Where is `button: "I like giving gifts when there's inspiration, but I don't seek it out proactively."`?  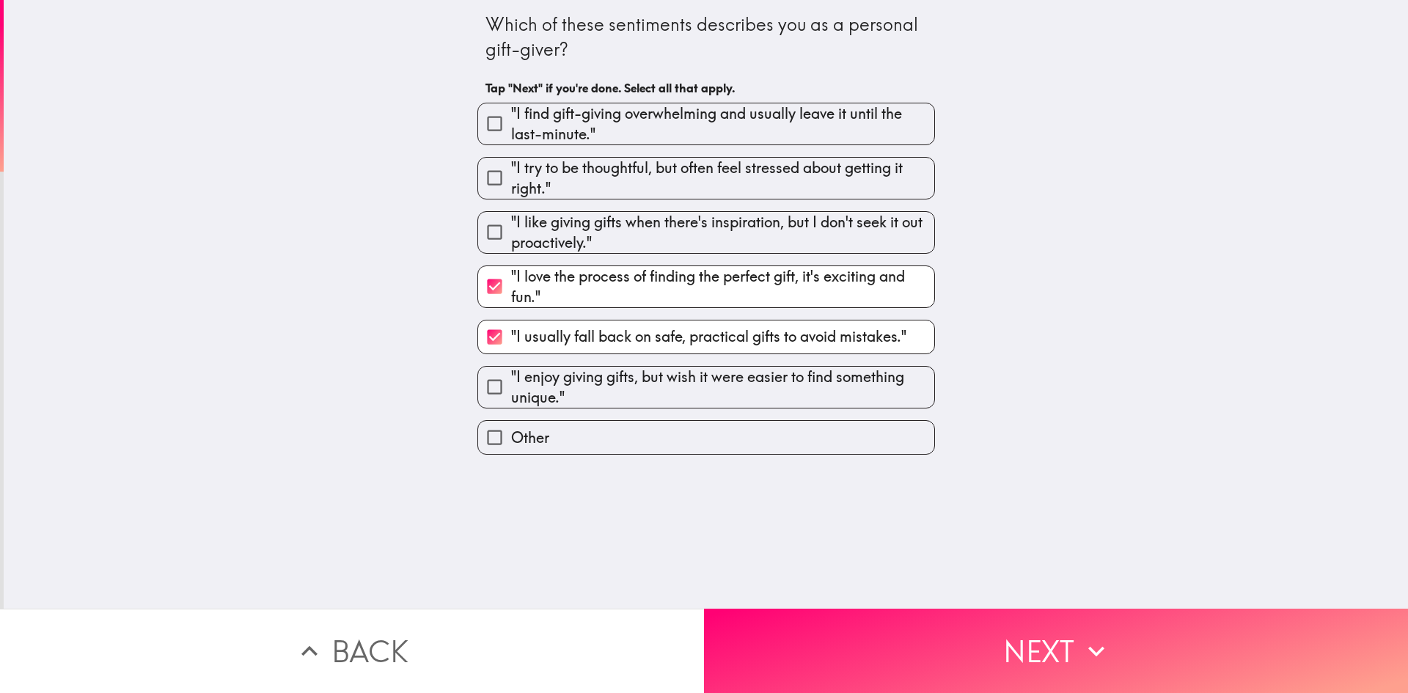 button: "I like giving gifts when there's inspiration, but I don't seek it out proactively." is located at coordinates (706, 232).